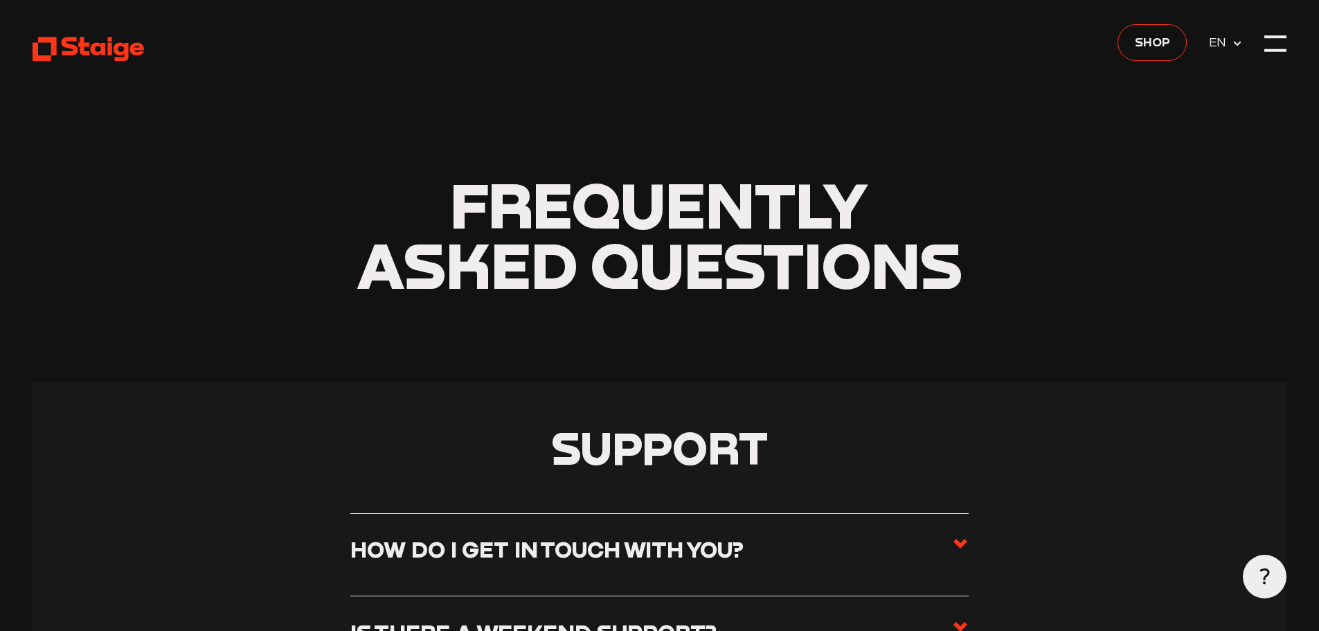  What do you see at coordinates (547, 548) in the screenshot?
I see `h3: How do I get in touch with you?` at bounding box center [547, 548].